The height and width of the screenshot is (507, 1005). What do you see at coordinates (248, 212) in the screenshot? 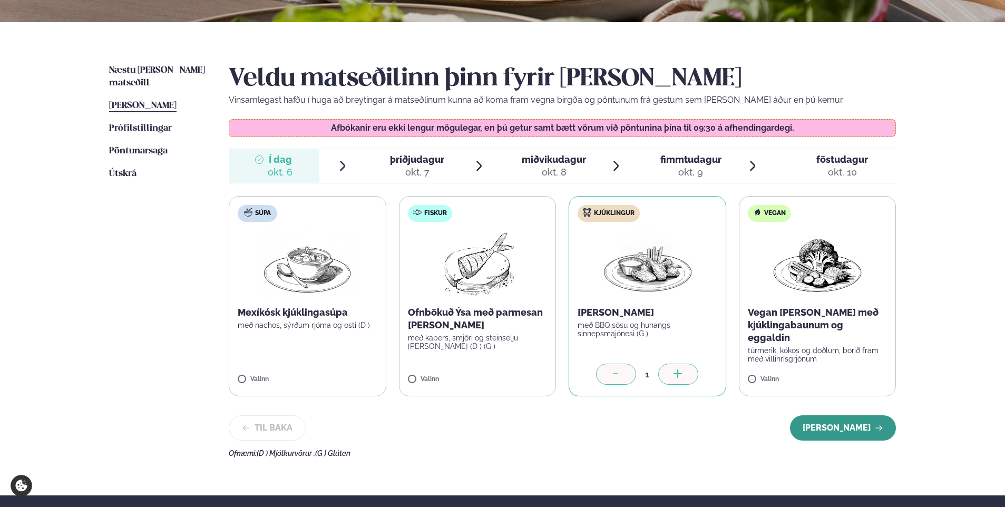
I see `img: soup.svg` at bounding box center [248, 212].